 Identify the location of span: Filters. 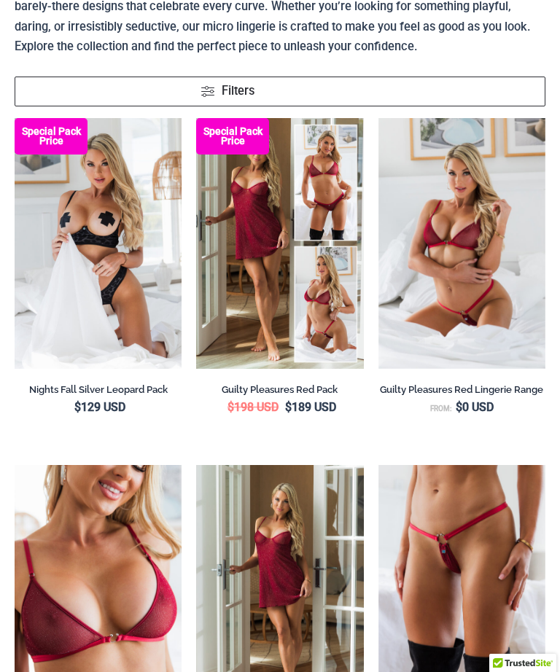
(238, 91).